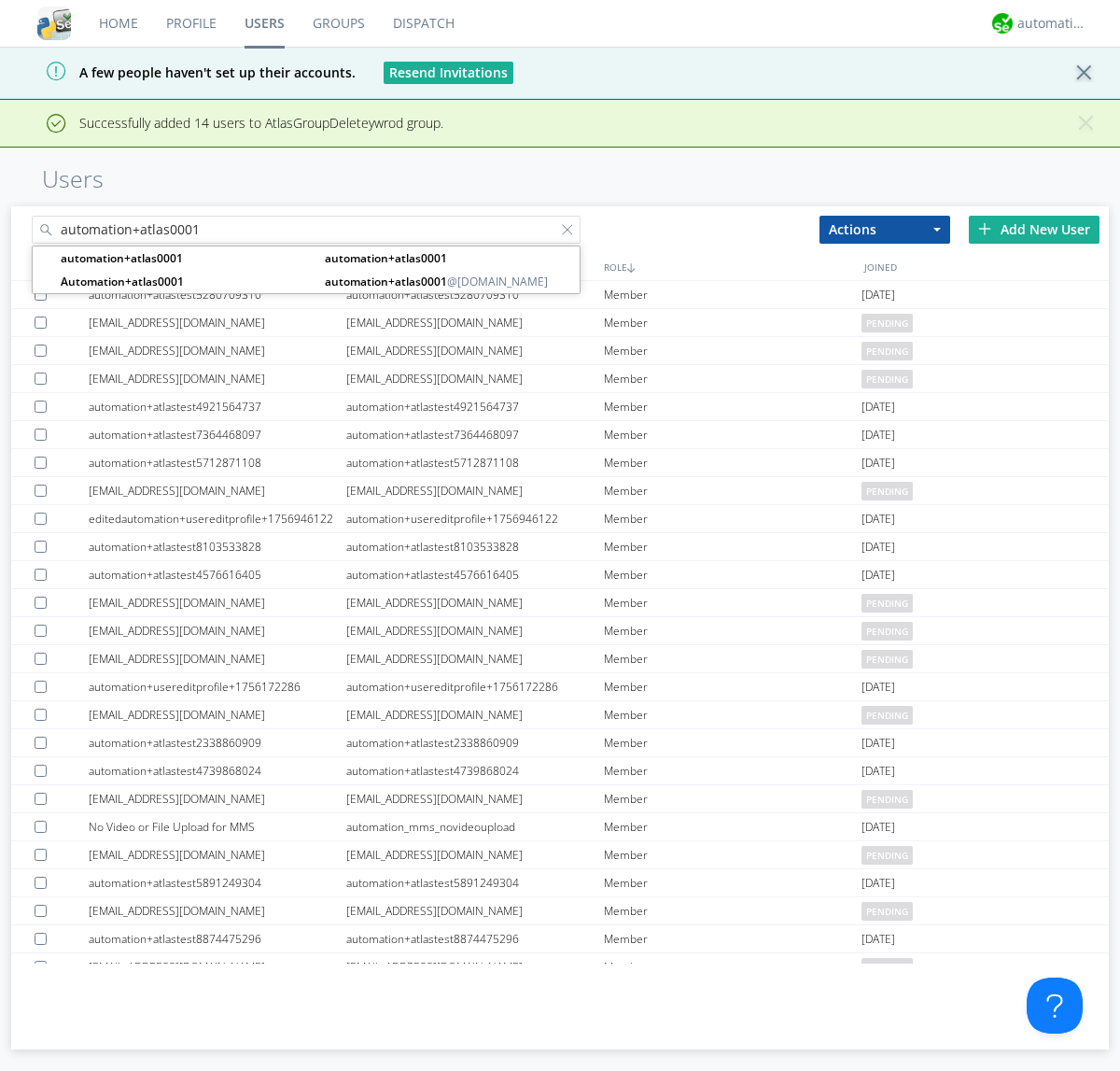  I want to click on strong: Automation+atlas0001, so click(122, 281).